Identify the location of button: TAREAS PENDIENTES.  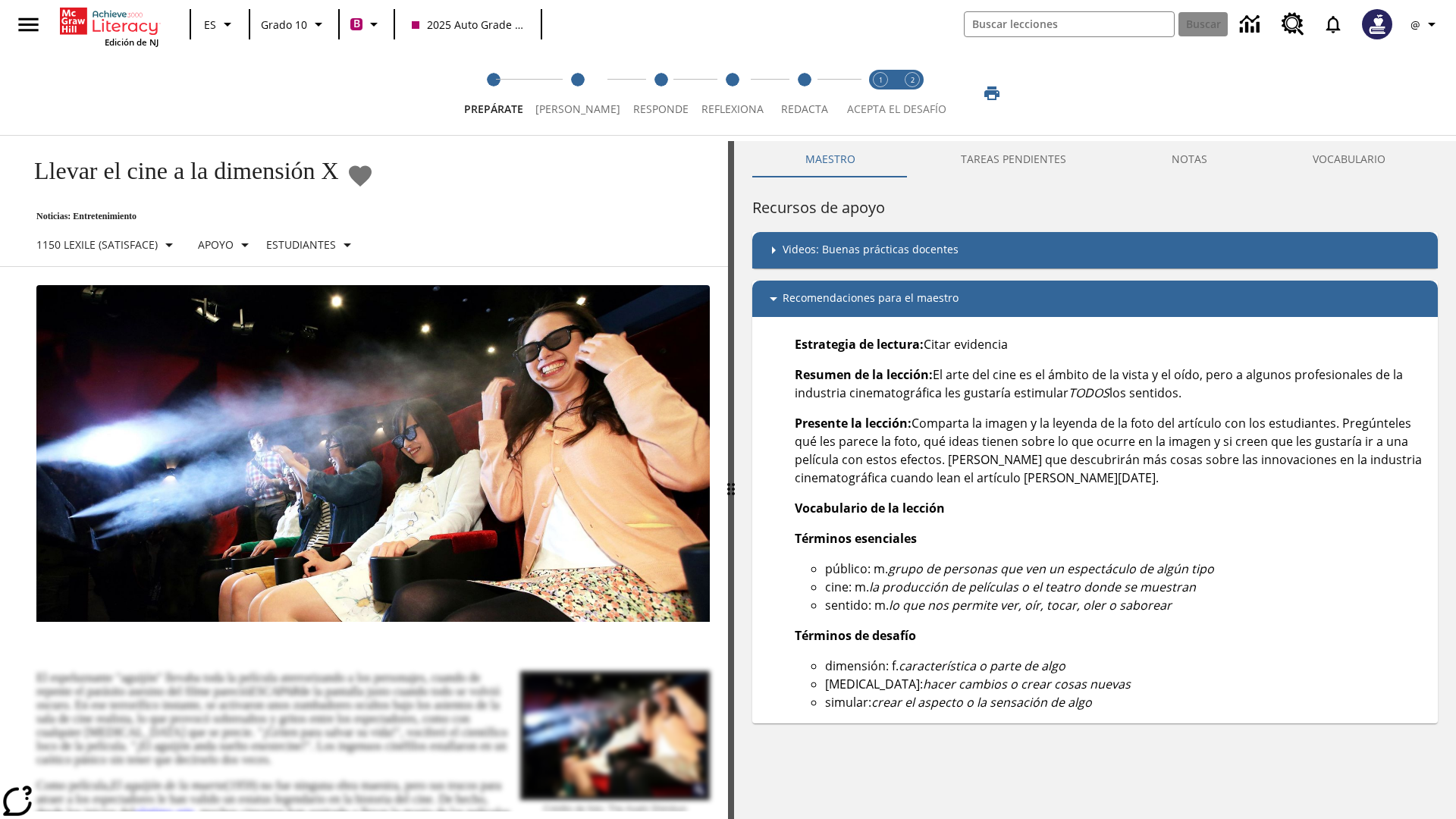
(1013, 159).